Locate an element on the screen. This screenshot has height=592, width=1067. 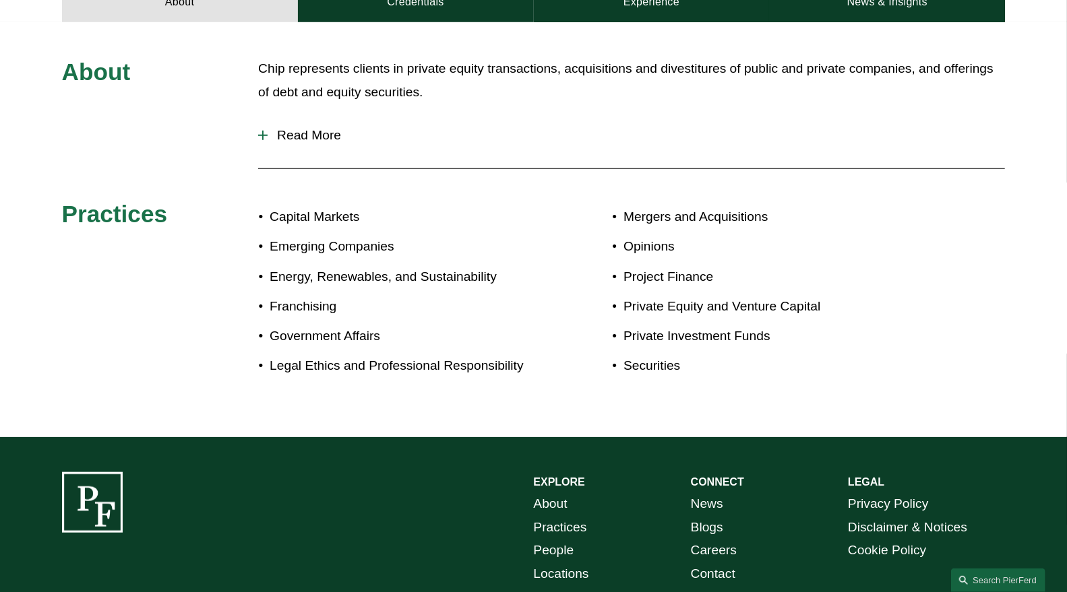
p: Private Investment Funds is located at coordinates (775, 336).